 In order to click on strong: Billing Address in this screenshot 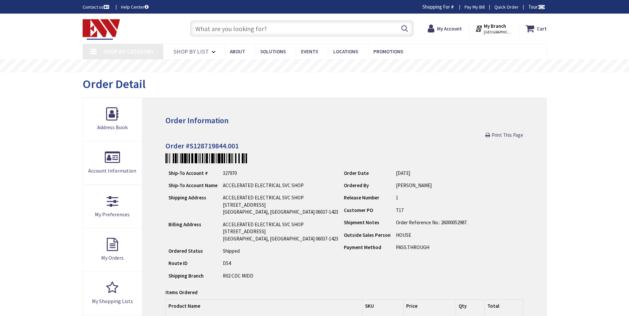, I will do `click(185, 224)`.